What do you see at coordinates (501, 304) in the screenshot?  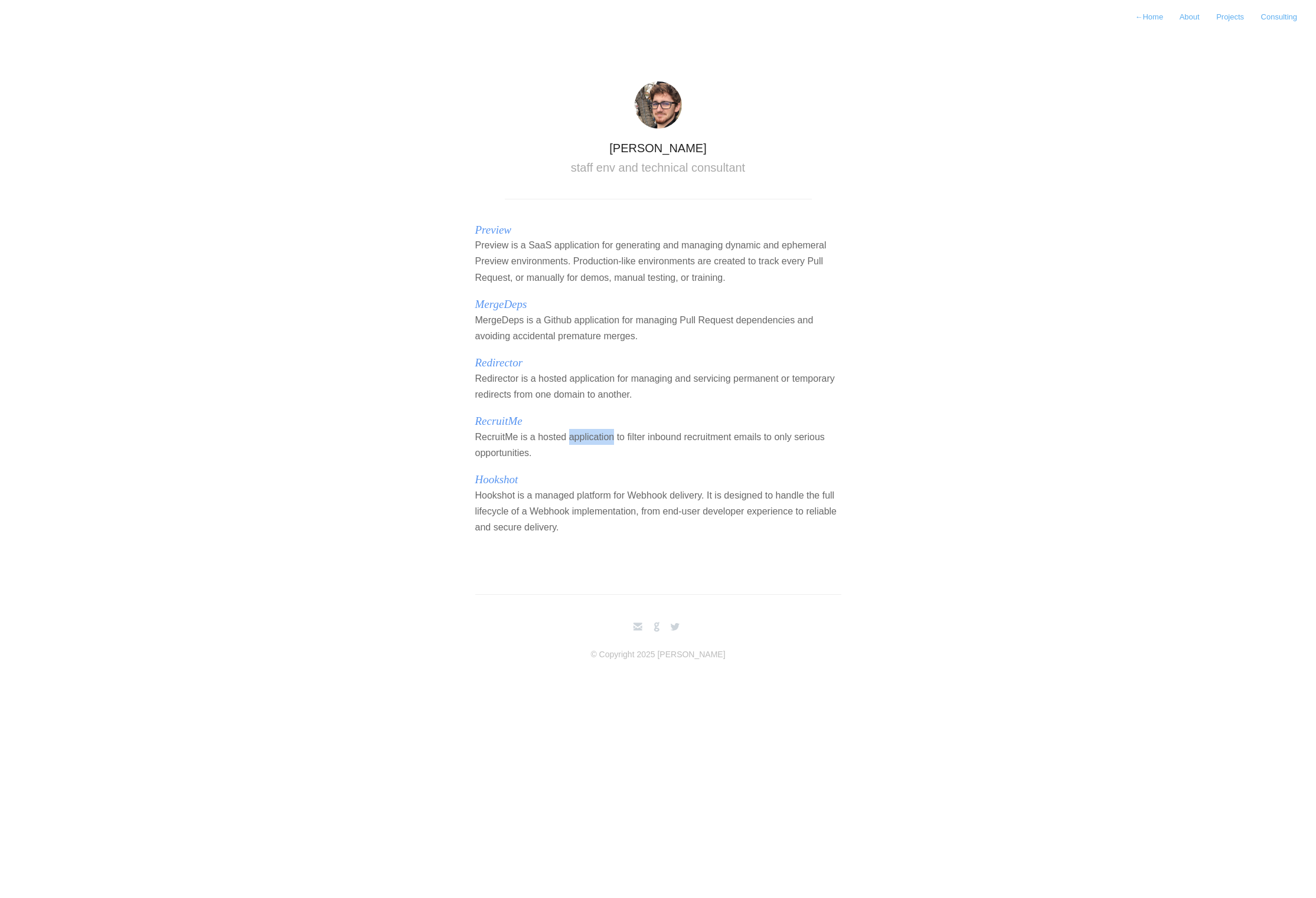 I see `a: MergeDeps` at bounding box center [501, 304].